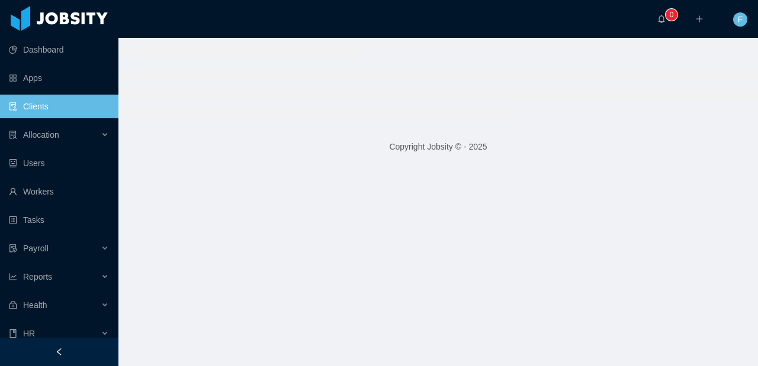 Image resolution: width=758 pixels, height=366 pixels. I want to click on i: icon: solution, so click(13, 135).